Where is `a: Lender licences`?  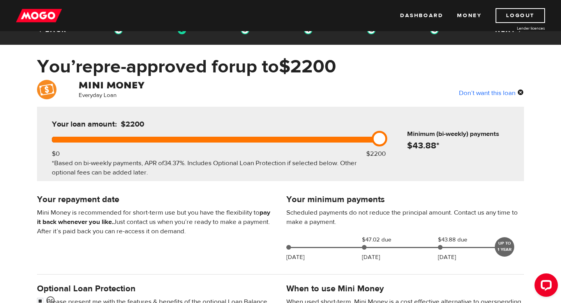
a: Lender licences is located at coordinates (516, 28).